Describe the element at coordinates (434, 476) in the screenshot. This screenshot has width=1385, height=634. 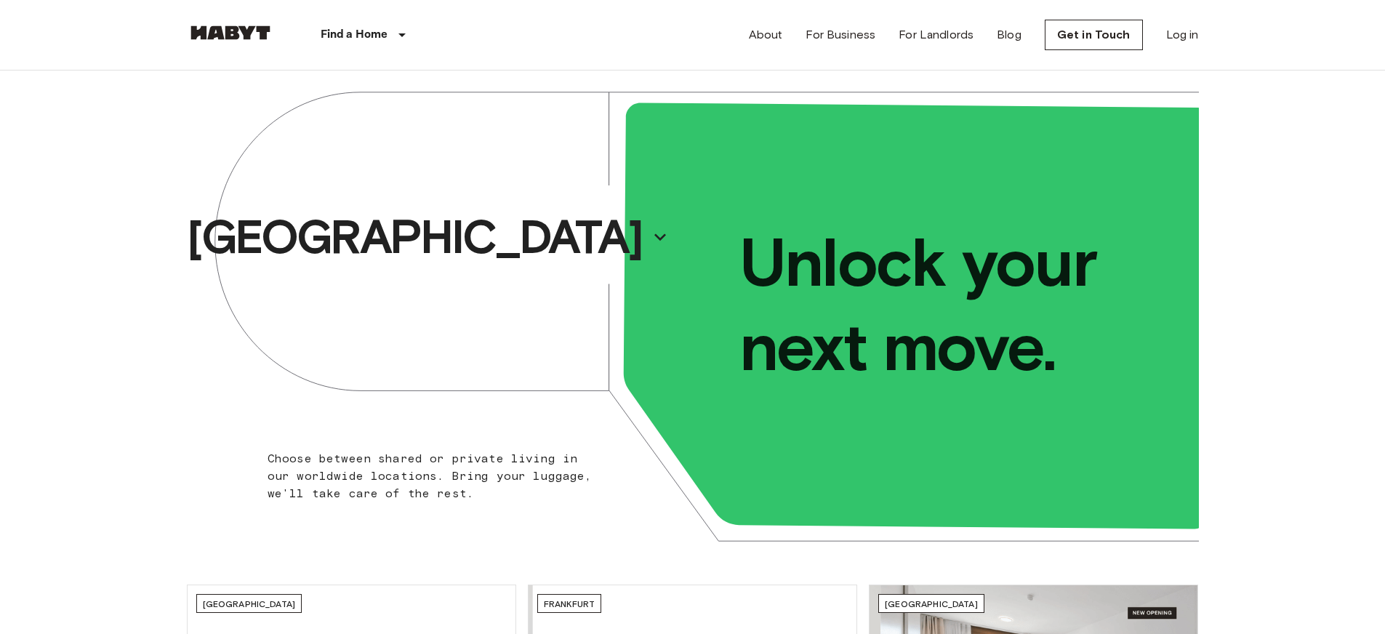
I see `p: Choose between shared or private living in our worldwide locations. Bring your luggage, we'll tak...` at that location.